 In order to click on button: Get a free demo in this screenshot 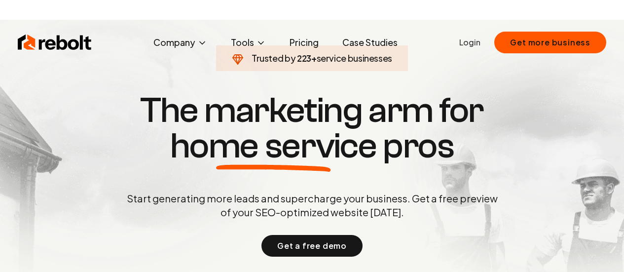, I will do `click(312, 246)`.